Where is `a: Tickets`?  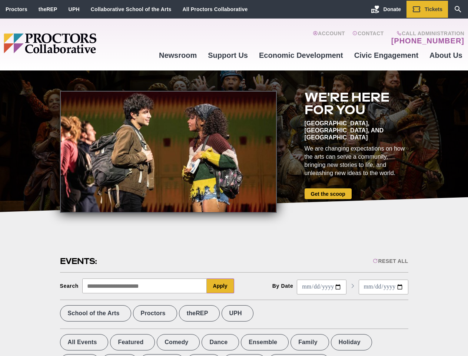
a: Tickets is located at coordinates (427, 9).